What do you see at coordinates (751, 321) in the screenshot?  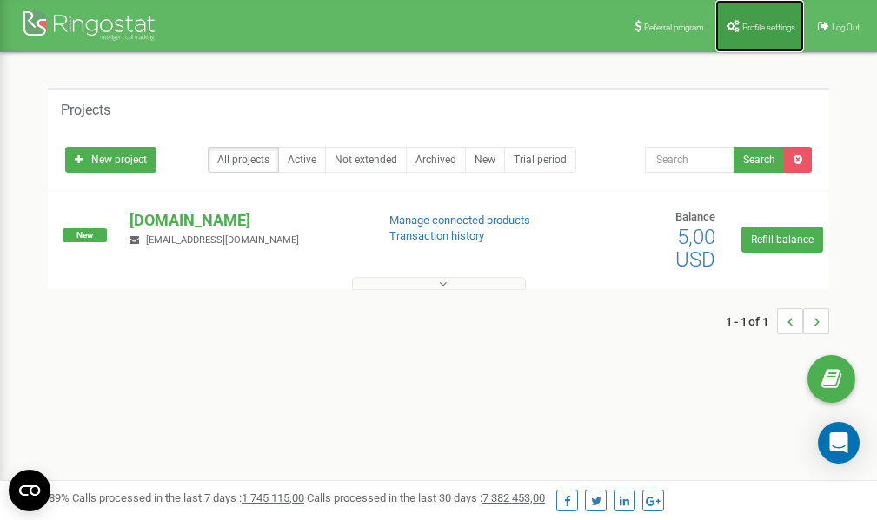 I see `span: 1 - 1 of 1` at bounding box center [751, 321].